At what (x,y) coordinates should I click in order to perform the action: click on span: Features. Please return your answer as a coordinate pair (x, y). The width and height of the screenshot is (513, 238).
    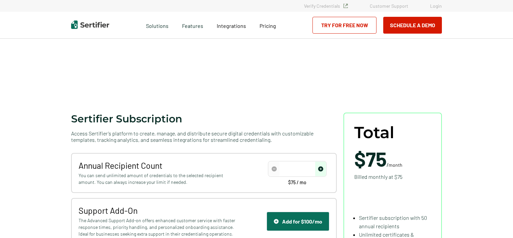
    Looking at the image, I should click on (192, 25).